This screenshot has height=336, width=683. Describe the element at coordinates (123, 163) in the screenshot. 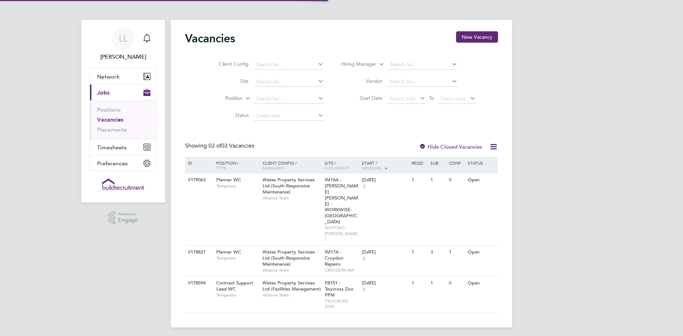

I see `button: Preferences` at that location.